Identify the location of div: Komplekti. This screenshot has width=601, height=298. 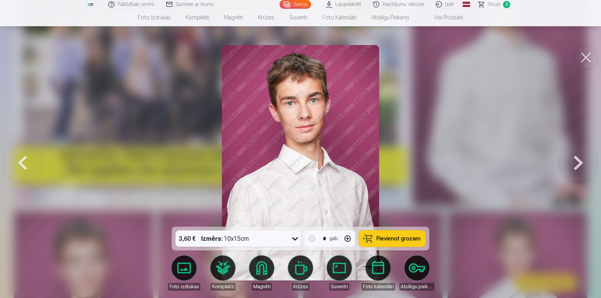
(223, 287).